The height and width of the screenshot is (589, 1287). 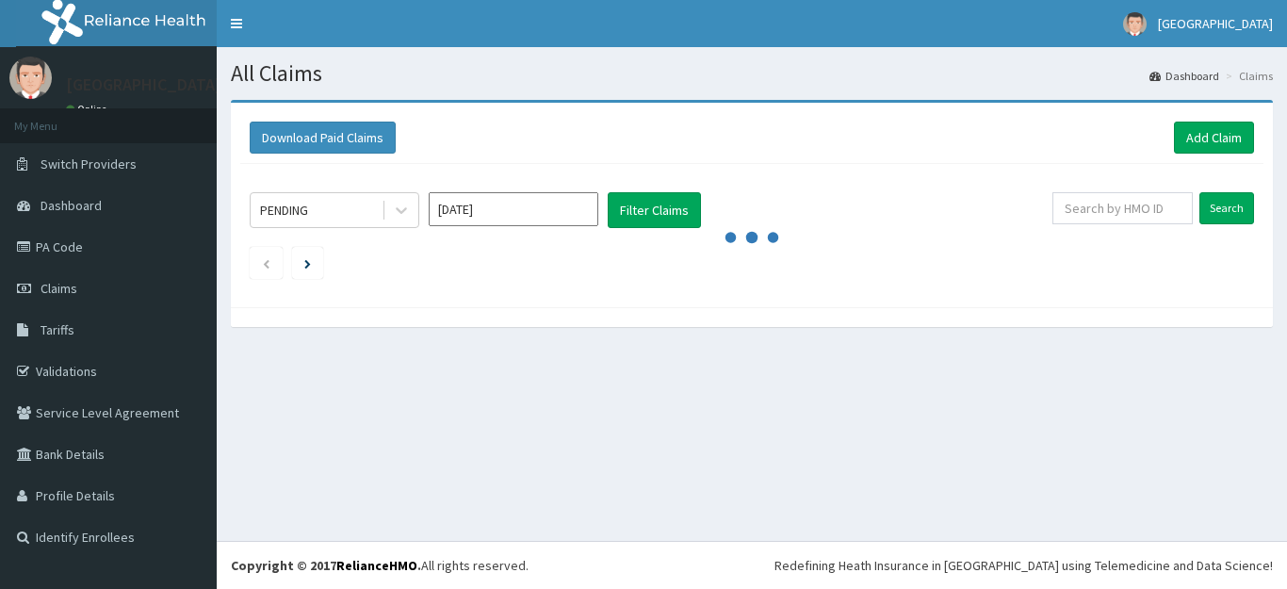 I want to click on a: Previous page, so click(x=266, y=263).